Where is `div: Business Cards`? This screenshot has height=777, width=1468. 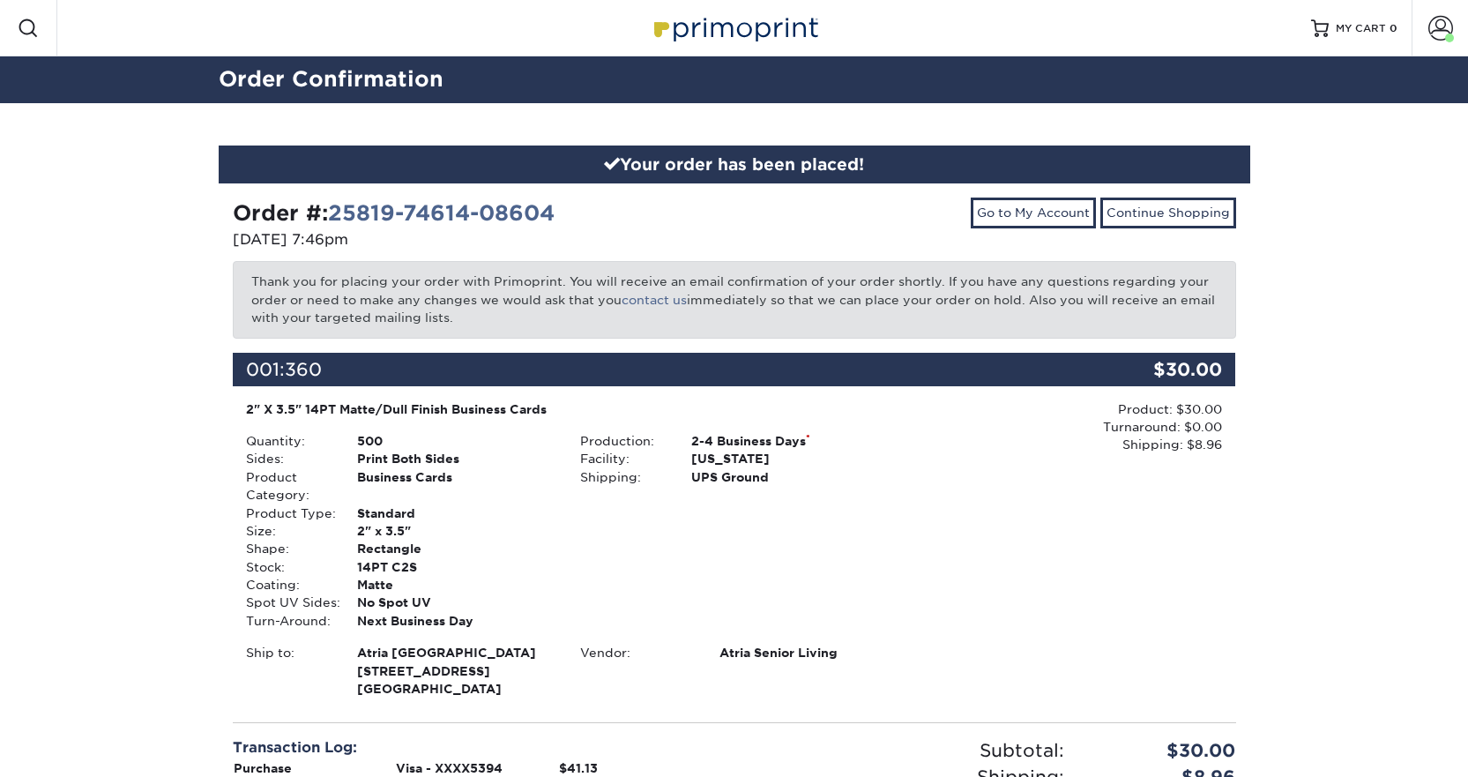 div: Business Cards is located at coordinates (455, 486).